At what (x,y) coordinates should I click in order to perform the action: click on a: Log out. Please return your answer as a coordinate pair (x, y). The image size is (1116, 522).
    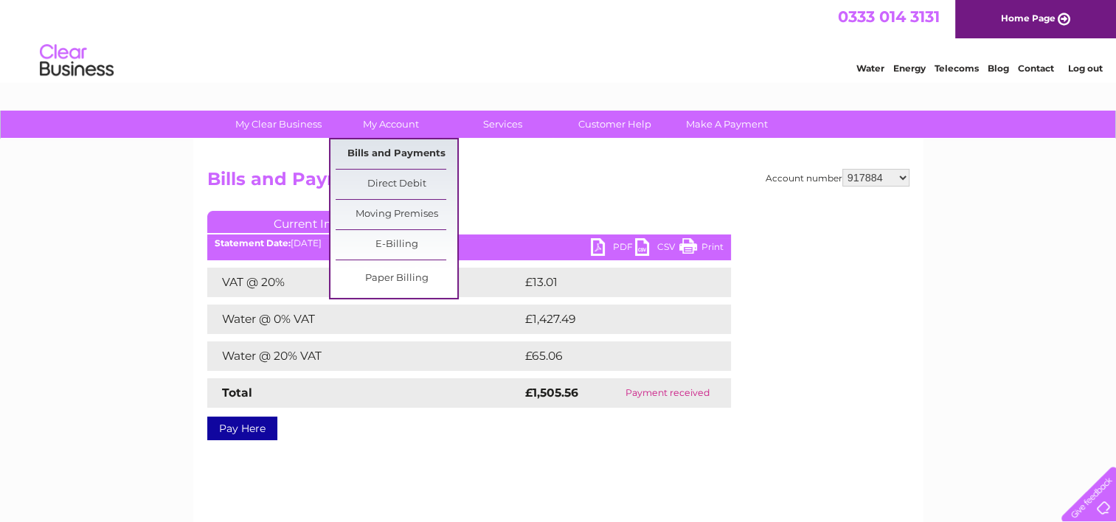
    Looking at the image, I should click on (1085, 68).